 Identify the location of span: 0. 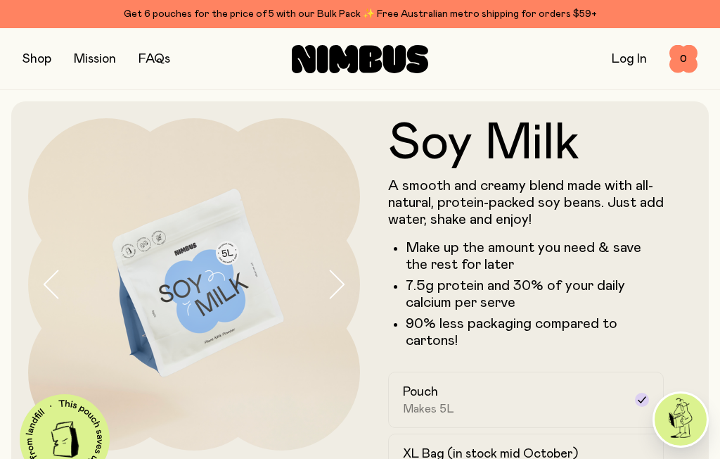
(684, 59).